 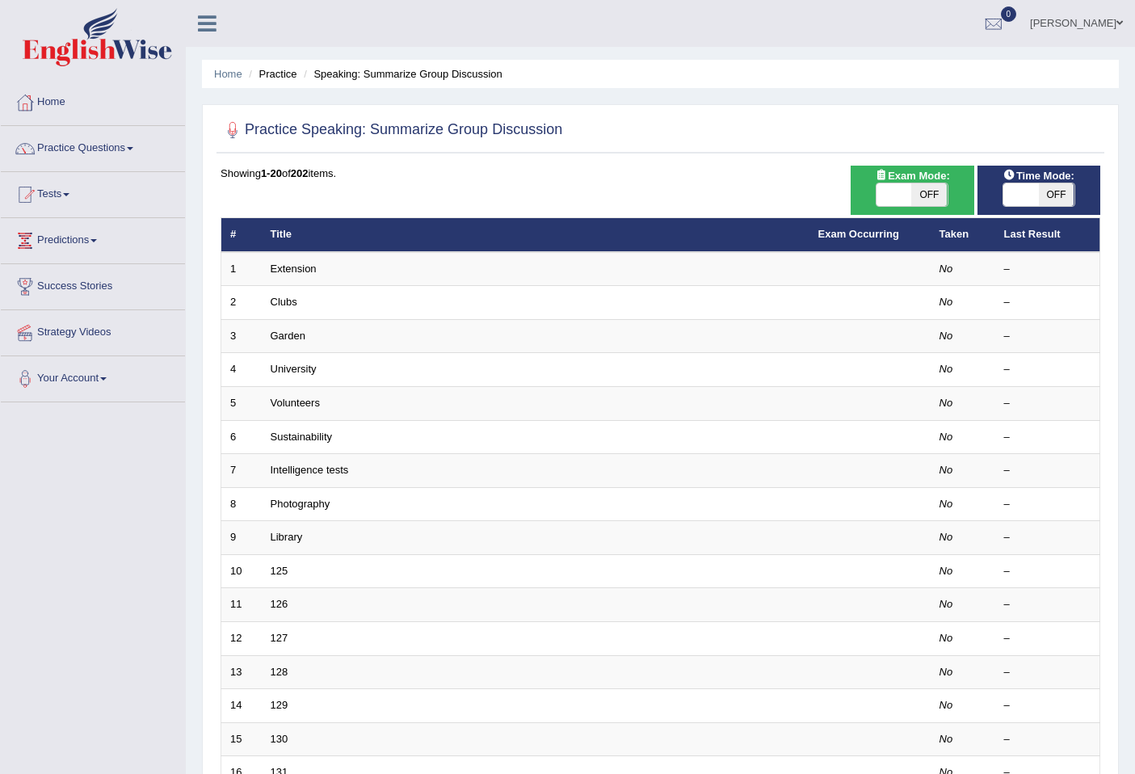 I want to click on a: Volunteers, so click(x=295, y=402).